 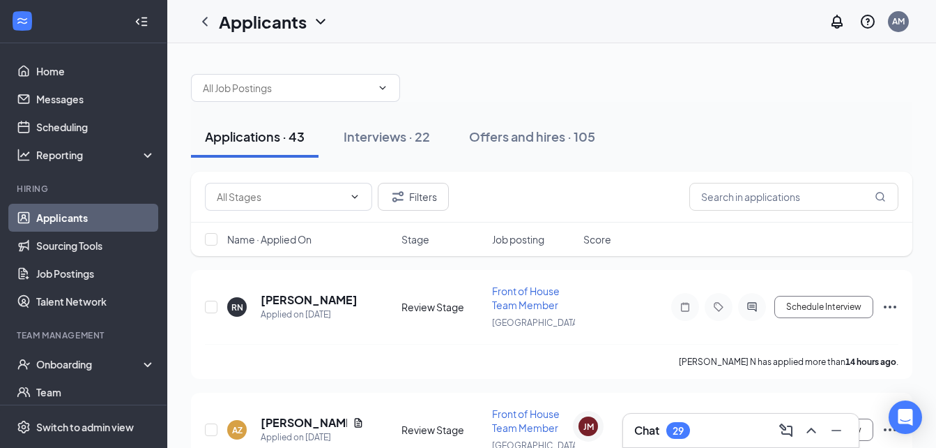 What do you see at coordinates (96, 218) in the screenshot?
I see `a: Applicants` at bounding box center [96, 218].